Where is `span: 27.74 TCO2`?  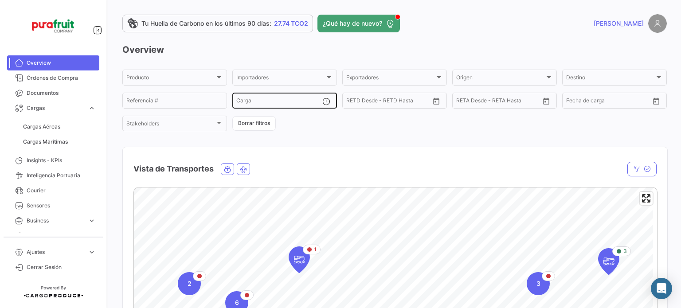
span: 27.74 TCO2 is located at coordinates (291, 23).